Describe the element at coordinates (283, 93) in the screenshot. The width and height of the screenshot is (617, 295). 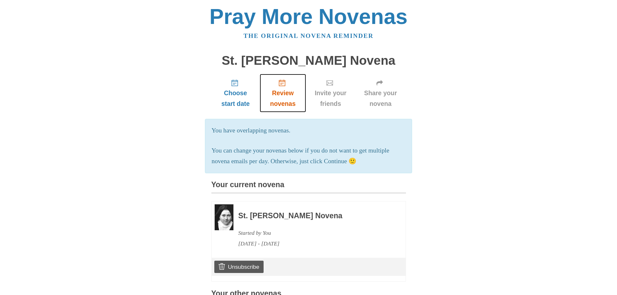
I see `a: Review novenas` at that location.